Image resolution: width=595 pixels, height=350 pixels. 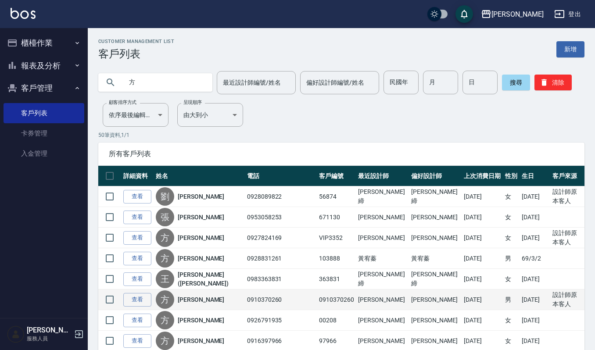 What do you see at coordinates (435, 176) in the screenshot?
I see `th: 偏好設計師` at bounding box center [435, 176].